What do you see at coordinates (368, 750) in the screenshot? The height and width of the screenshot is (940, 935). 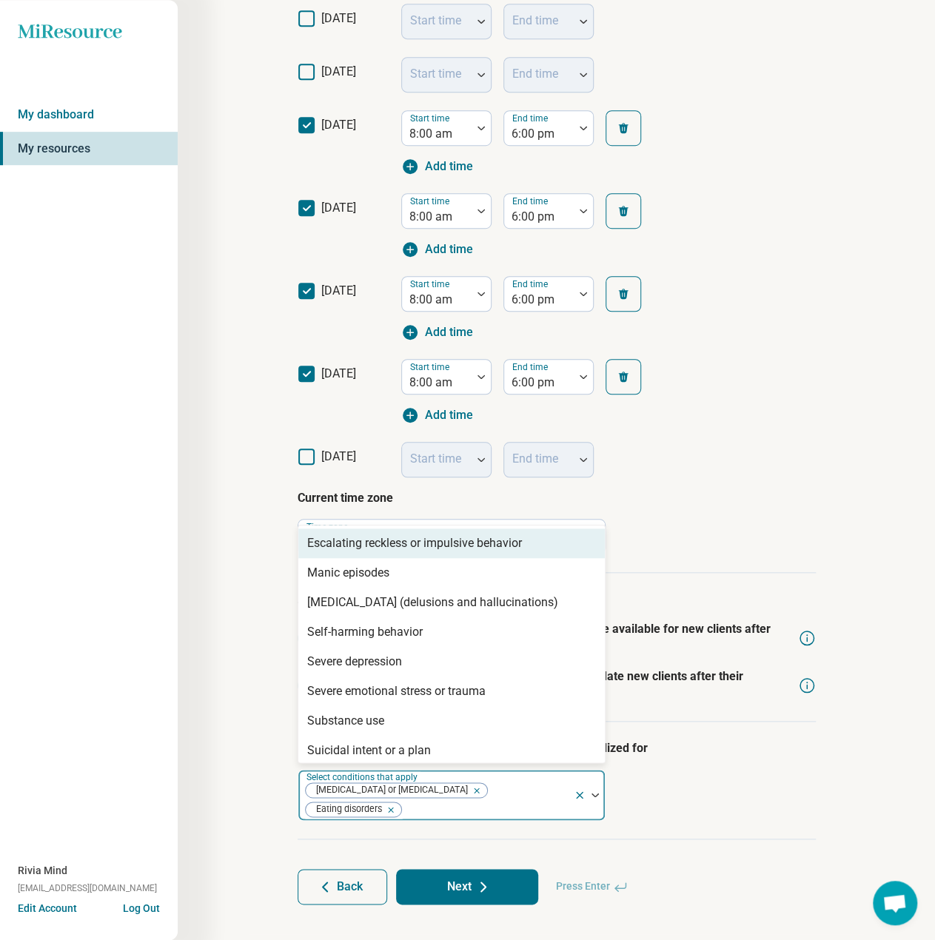 I see `div: Suicidal intent or a plan` at bounding box center [368, 750].